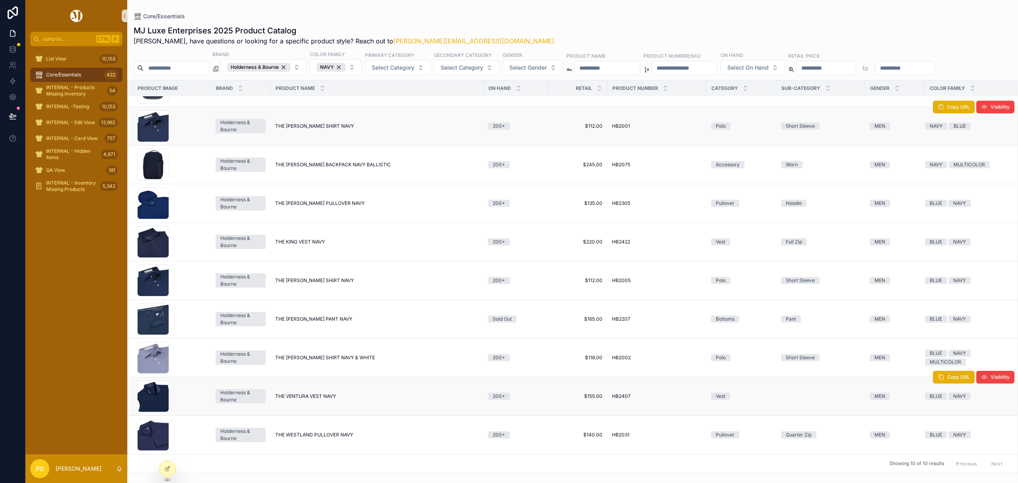 The height and width of the screenshot is (483, 1018). I want to click on a: Short Sleeve, so click(820, 126).